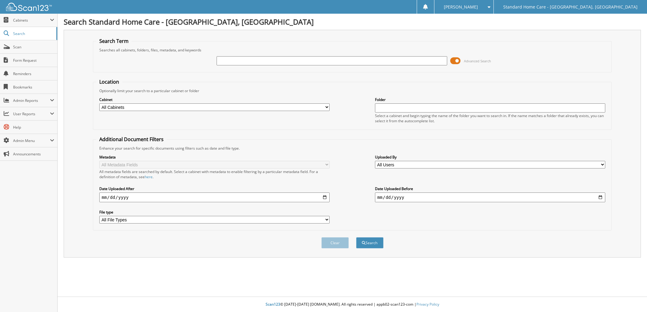 The width and height of the screenshot is (647, 312). What do you see at coordinates (214, 189) in the screenshot?
I see `label: Date Uploaded After` at bounding box center [214, 189].